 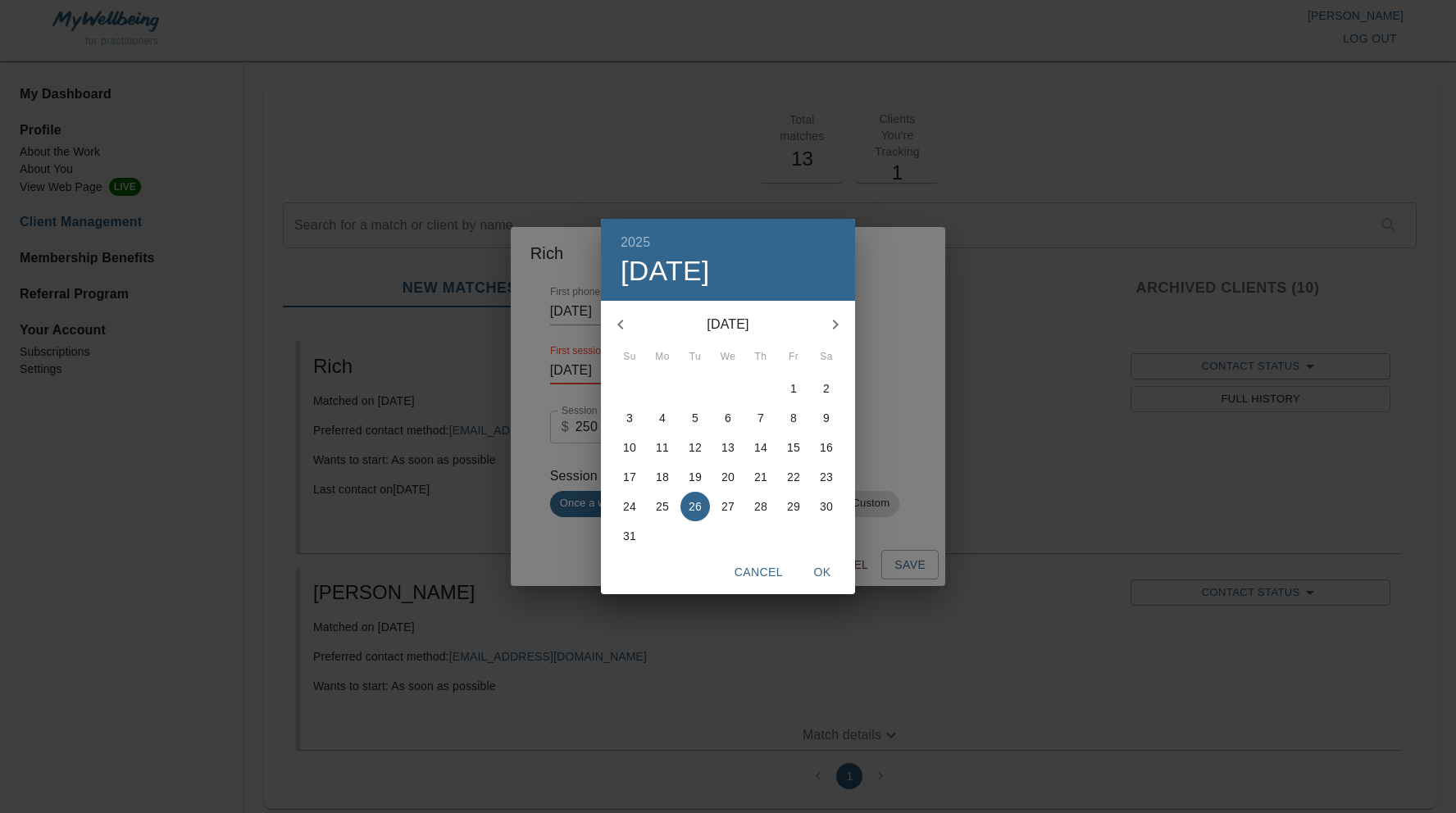 I want to click on p: 13, so click(x=728, y=447).